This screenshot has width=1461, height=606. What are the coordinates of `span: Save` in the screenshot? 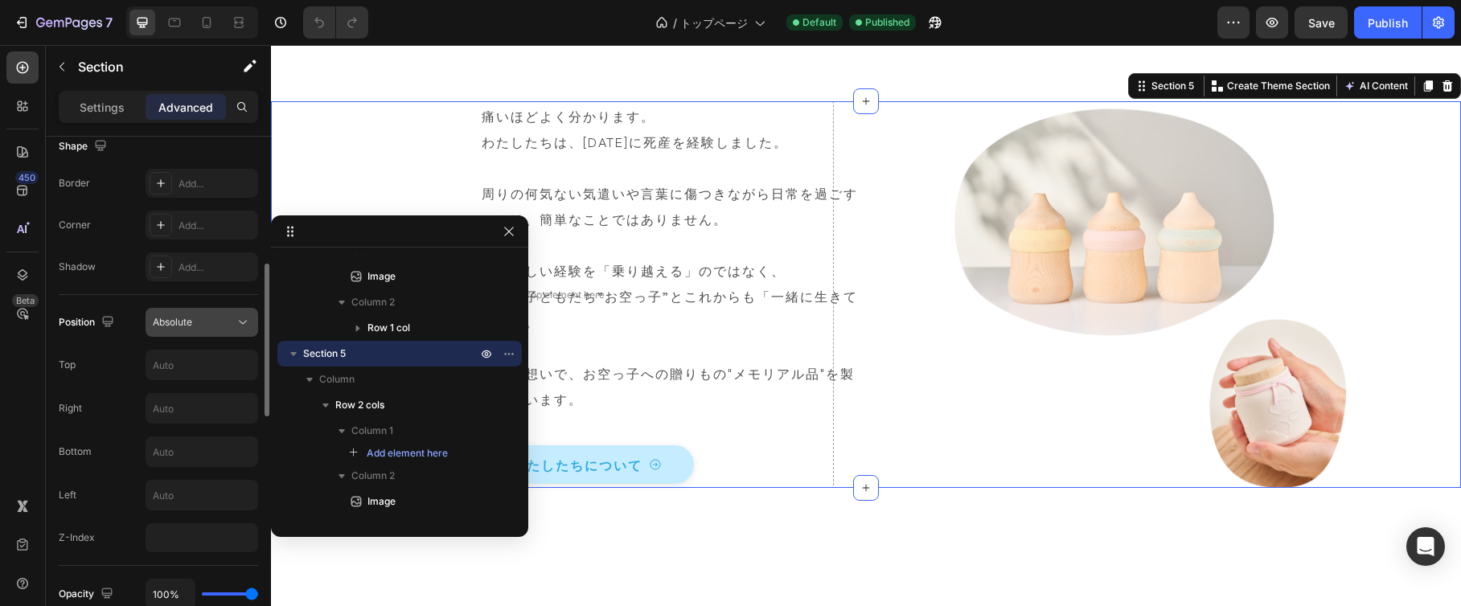 It's located at (1321, 23).